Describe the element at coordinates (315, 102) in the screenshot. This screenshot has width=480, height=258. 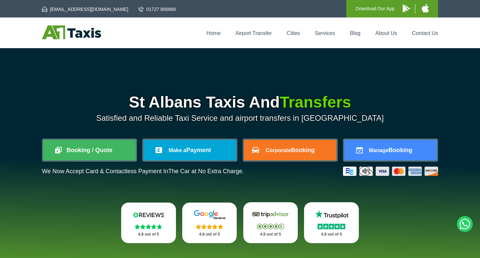
I see `span: Transfers` at that location.